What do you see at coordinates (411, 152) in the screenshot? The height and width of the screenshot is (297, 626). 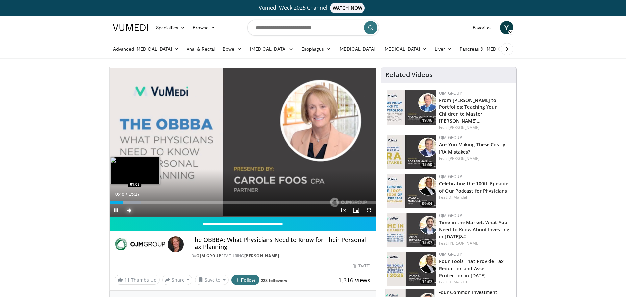 I see `a: 15:50` at bounding box center [411, 152].